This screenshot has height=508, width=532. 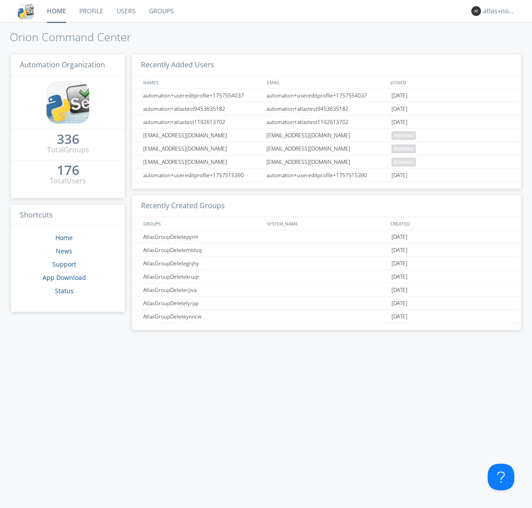 What do you see at coordinates (202, 250) in the screenshot?
I see `div: AtlasGroupDeletembtvq` at bounding box center [202, 250].